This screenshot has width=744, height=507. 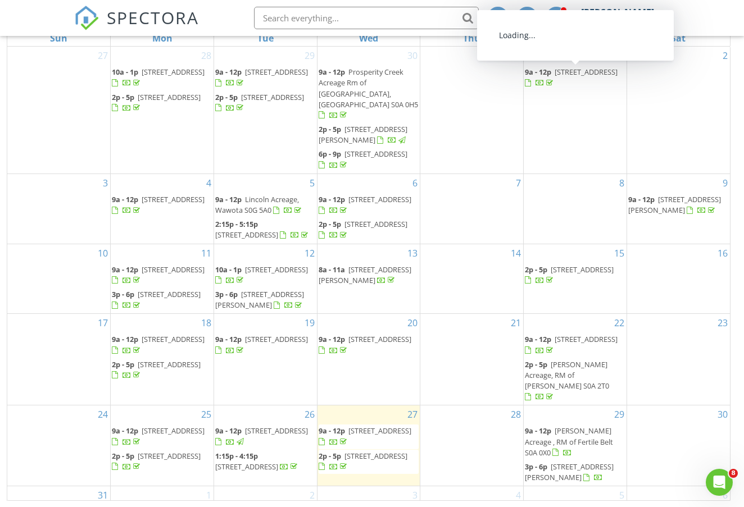 What do you see at coordinates (366, 18) in the screenshot?
I see `input: Search everything...` at bounding box center [366, 18].